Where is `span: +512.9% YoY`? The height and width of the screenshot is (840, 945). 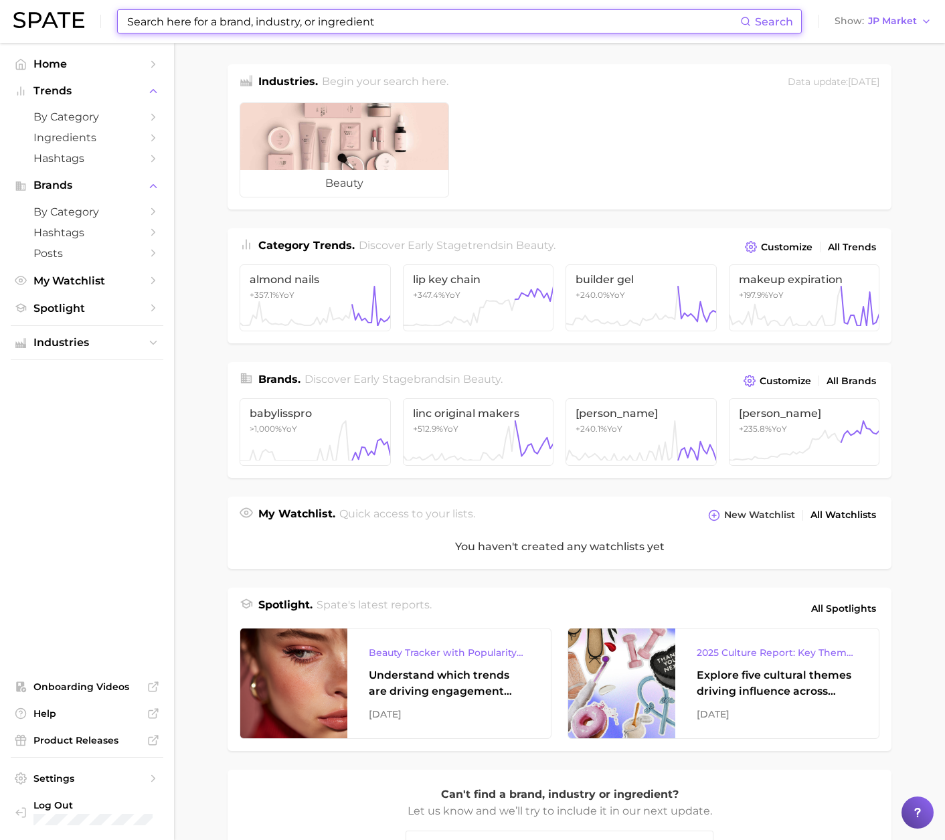
span: +512.9% YoY is located at coordinates (435, 428).